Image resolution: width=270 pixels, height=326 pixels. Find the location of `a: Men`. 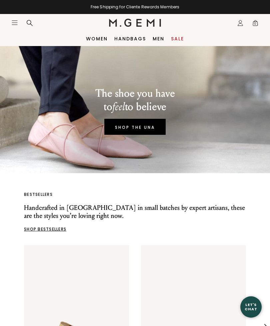

a: Men is located at coordinates (159, 39).